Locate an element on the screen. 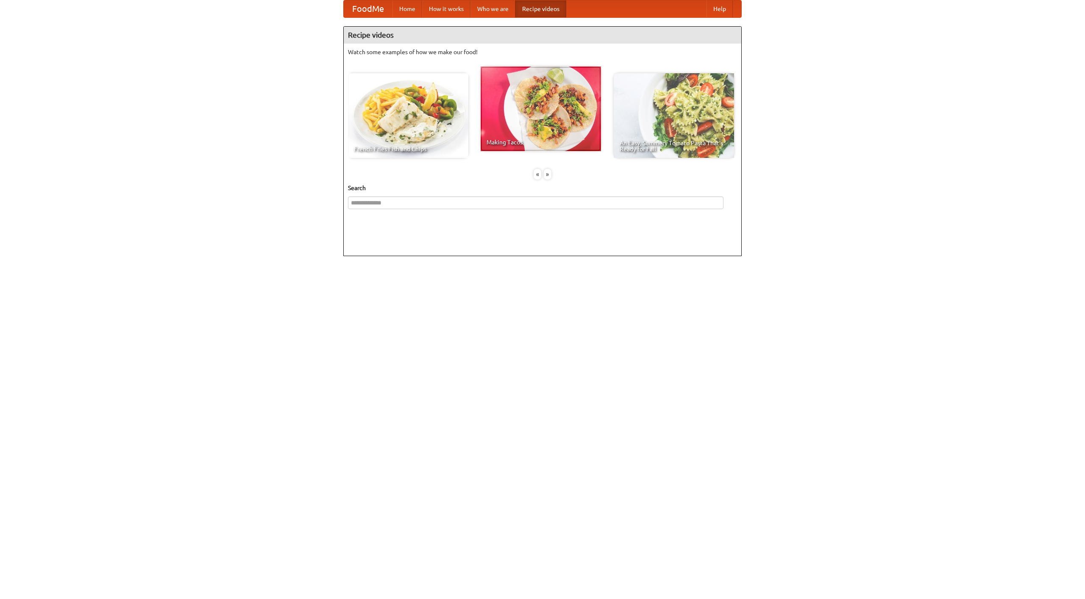  h4: Recipe videos is located at coordinates (542, 35).